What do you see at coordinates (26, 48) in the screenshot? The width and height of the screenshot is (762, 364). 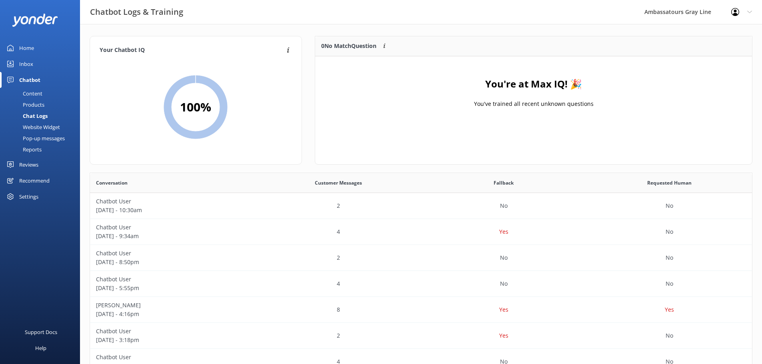 I see `div: Home` at bounding box center [26, 48].